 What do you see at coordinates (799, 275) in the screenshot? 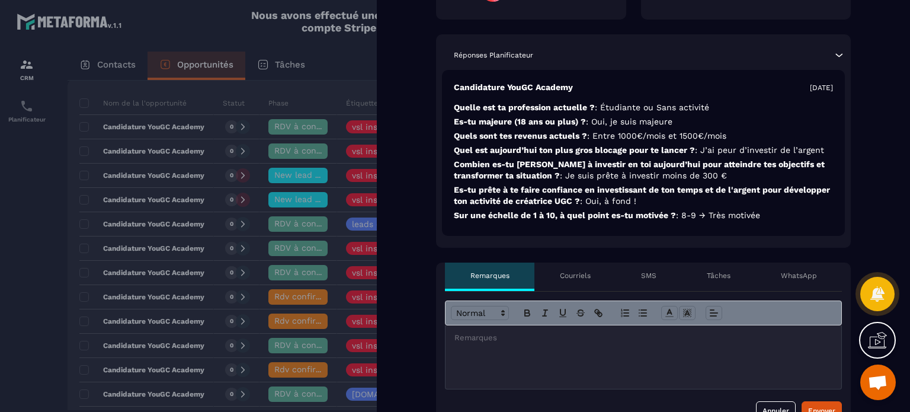
I see `p: WhatsApp` at bounding box center [799, 275].